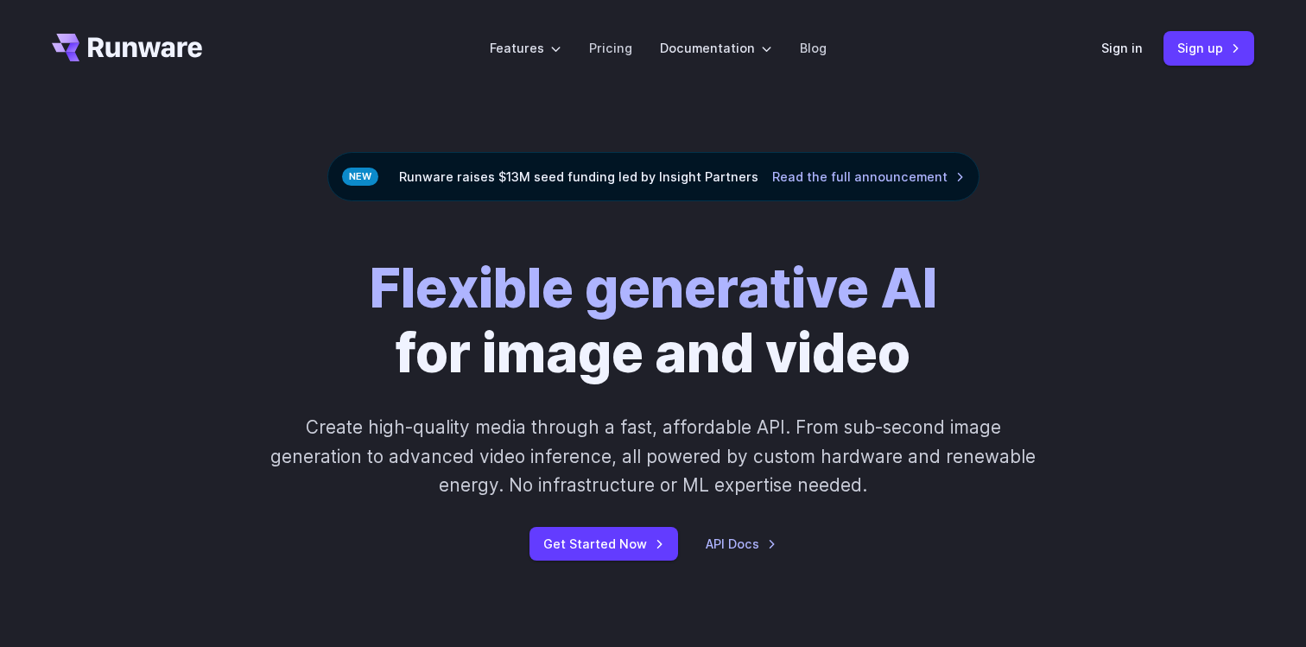 The width and height of the screenshot is (1306, 647). Describe the element at coordinates (525, 48) in the screenshot. I see `label: Features` at that location.